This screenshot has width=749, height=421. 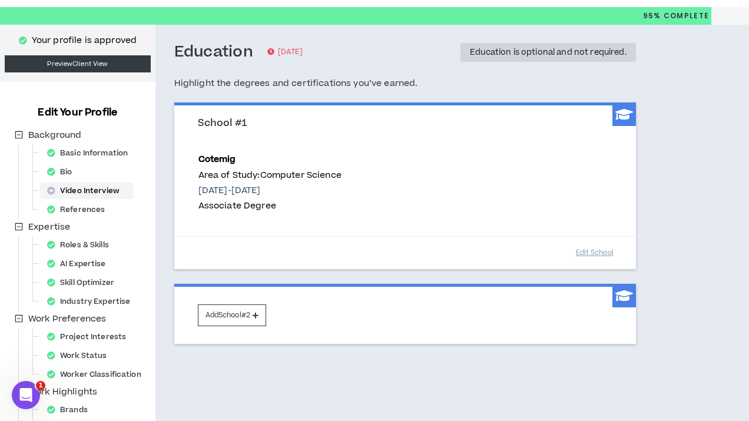 I want to click on div: Industry Expertise, so click(x=92, y=301).